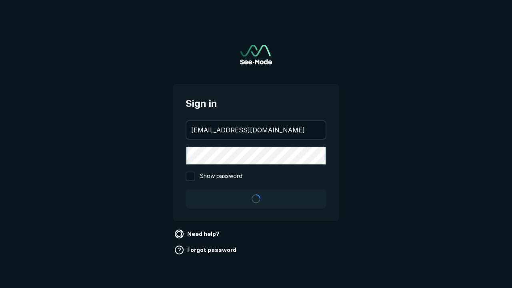  I want to click on span: Sign in, so click(256, 104).